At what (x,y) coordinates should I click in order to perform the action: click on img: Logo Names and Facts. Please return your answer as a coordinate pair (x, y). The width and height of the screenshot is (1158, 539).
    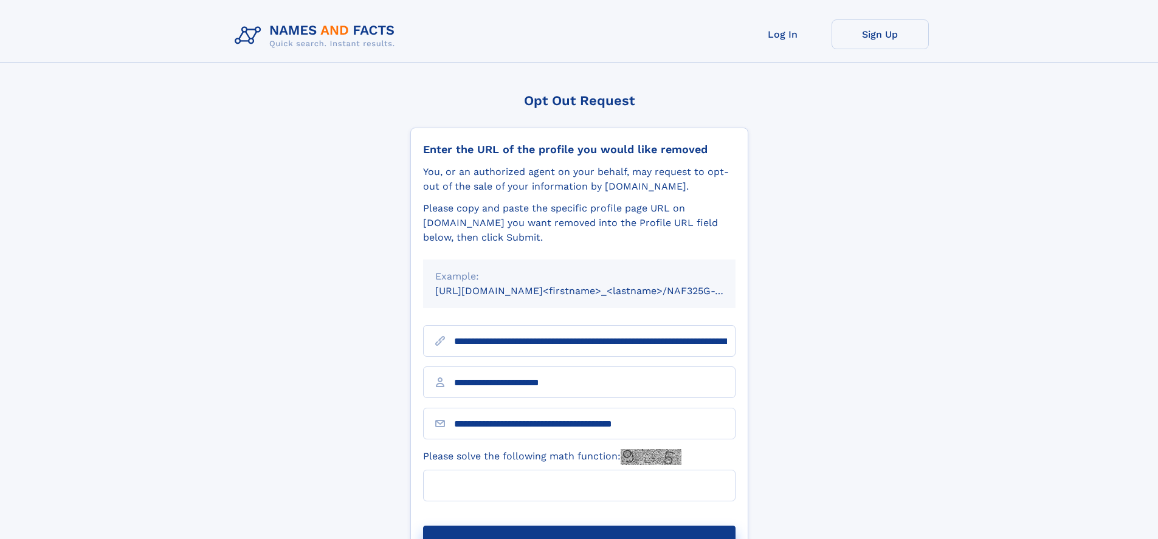
    Looking at the image, I should click on (317, 36).